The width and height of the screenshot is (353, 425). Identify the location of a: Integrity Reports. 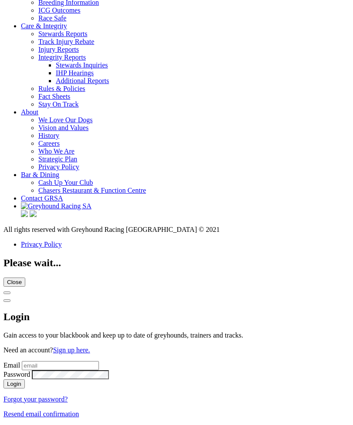
(62, 57).